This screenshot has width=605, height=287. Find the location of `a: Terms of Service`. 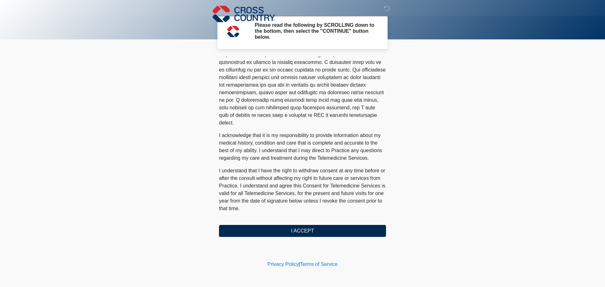

a: Terms of Service is located at coordinates (319, 264).